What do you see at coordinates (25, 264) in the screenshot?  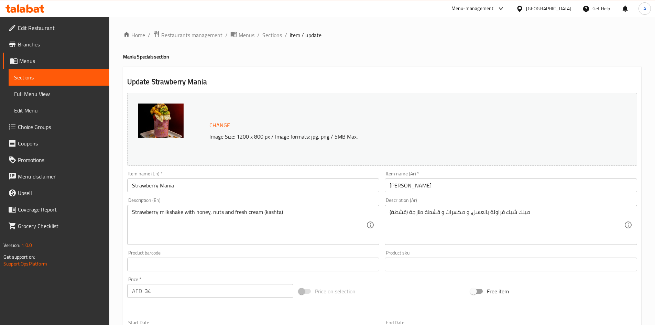 I see `a: Support.OpsPlatform` at bounding box center [25, 264].